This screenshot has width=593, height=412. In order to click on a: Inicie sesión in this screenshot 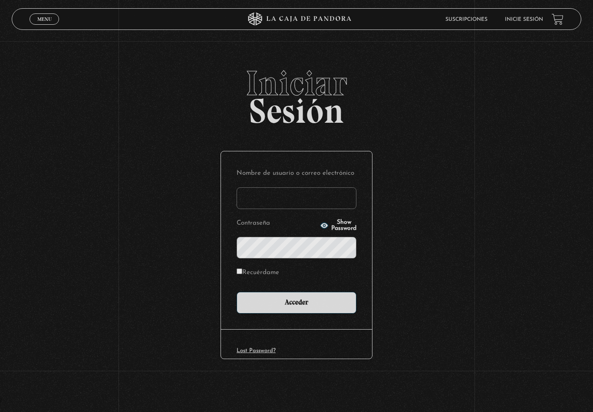, I will do `click(524, 20)`.